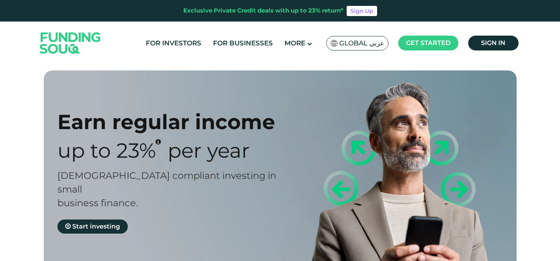 This screenshot has height=261, width=560. I want to click on span: Global عربي, so click(362, 43).